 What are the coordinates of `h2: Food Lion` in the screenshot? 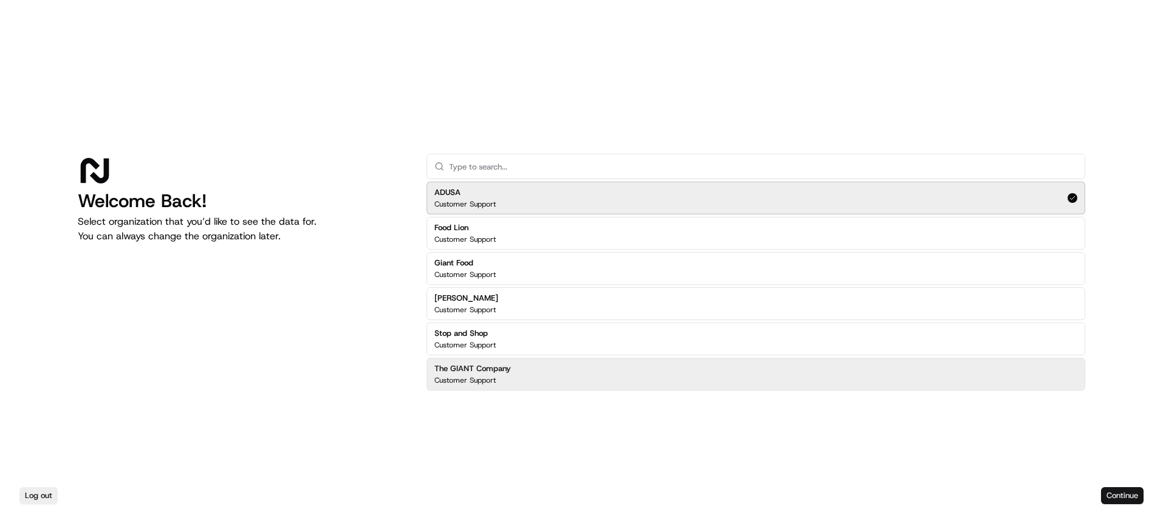 It's located at (465, 228).